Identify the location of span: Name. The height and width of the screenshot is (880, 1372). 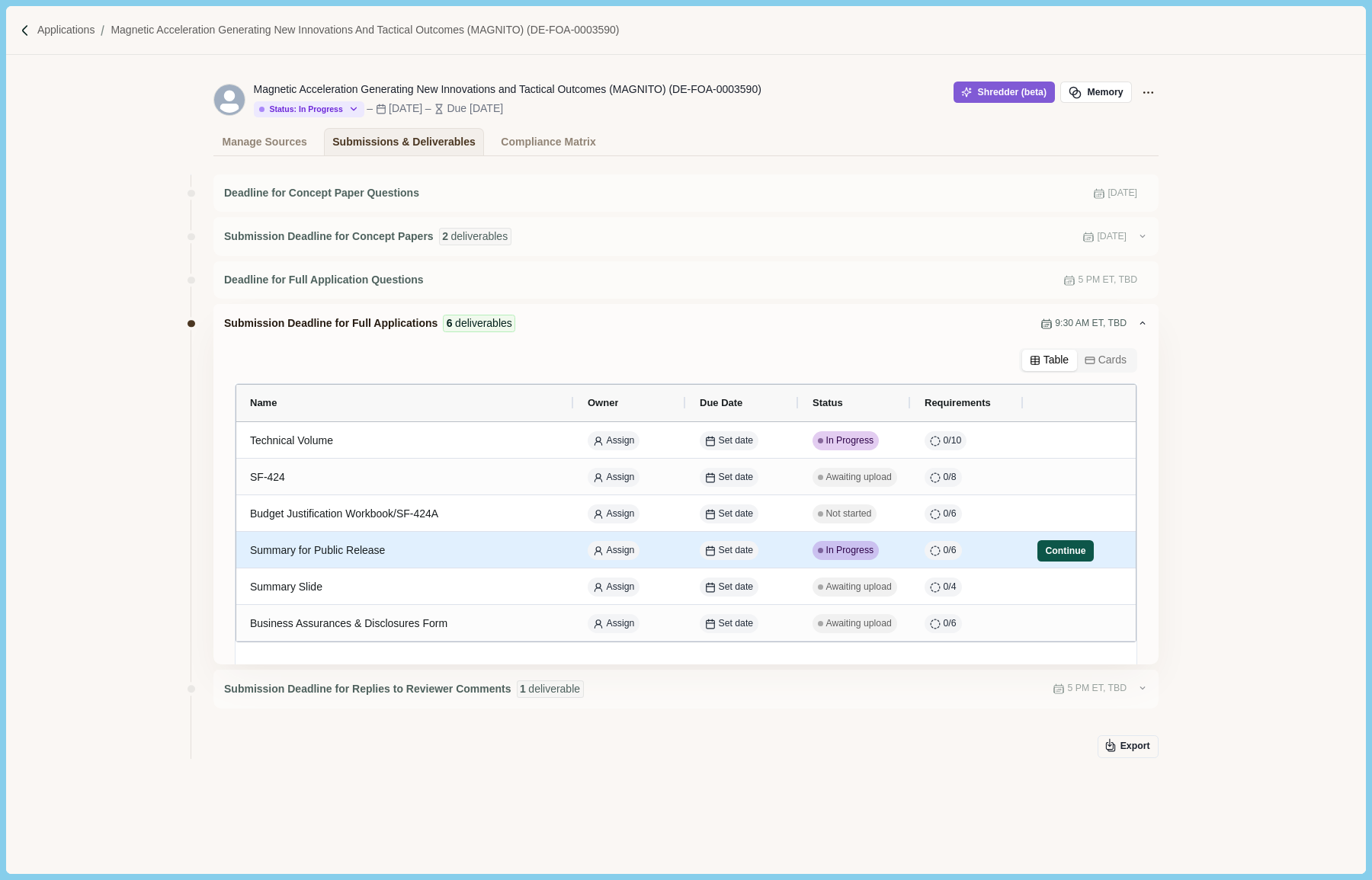
(263, 403).